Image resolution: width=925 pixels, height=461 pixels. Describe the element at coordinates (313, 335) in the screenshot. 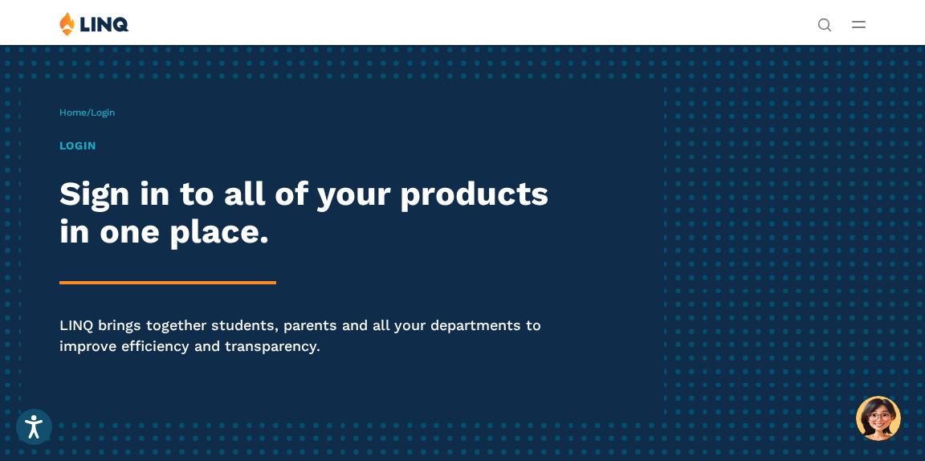

I see `p: LINQ brings together students, parents and all your departments to improve efficiency and transpa...` at that location.